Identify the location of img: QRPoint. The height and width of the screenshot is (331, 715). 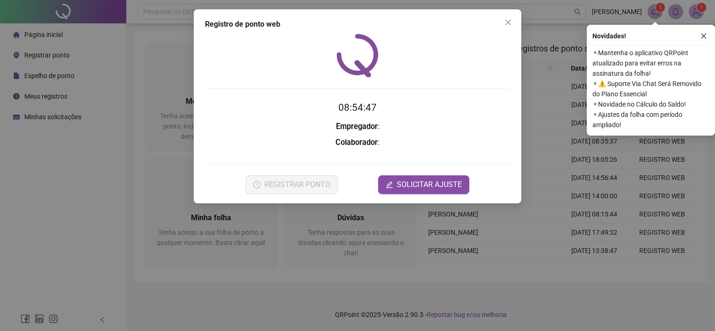
(358, 55).